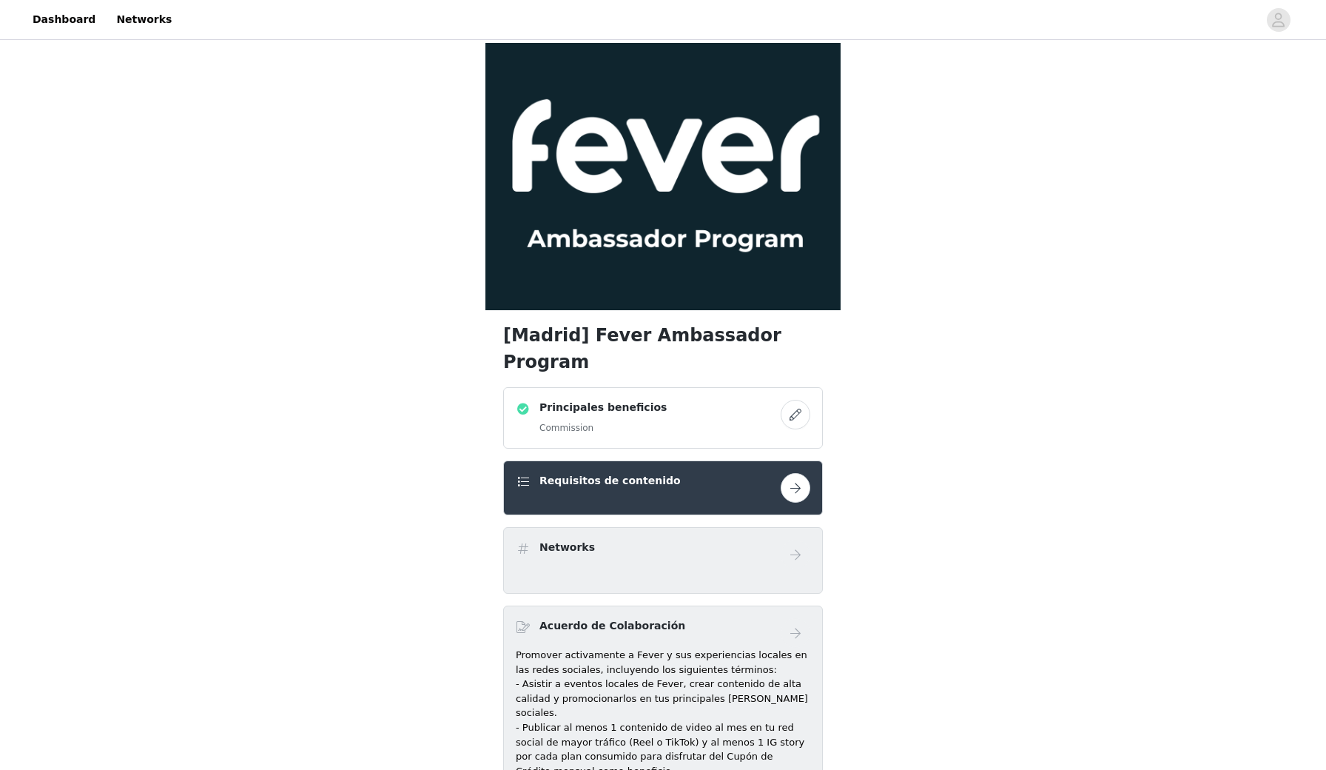 Image resolution: width=1326 pixels, height=770 pixels. What do you see at coordinates (610, 480) in the screenshot?
I see `h4: Requisitos de contenido` at bounding box center [610, 480].